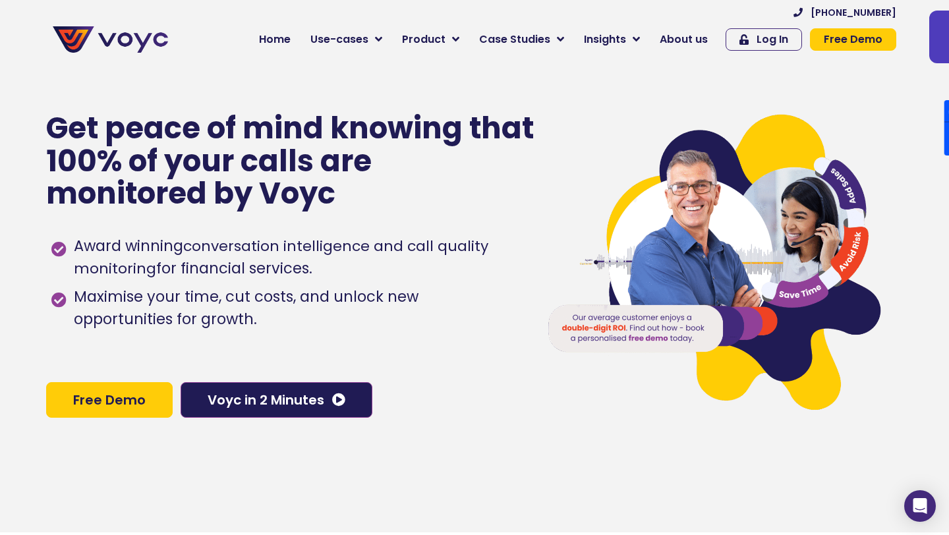 The image size is (949, 535). I want to click on span: Award winning for financial services., so click(295, 258).